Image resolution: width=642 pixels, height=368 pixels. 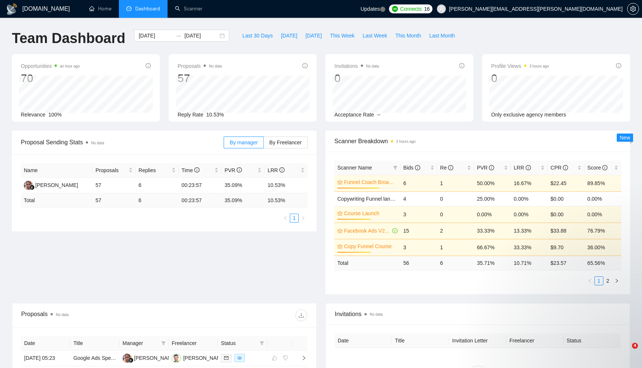 I want to click on th: Freelancer, so click(x=193, y=343).